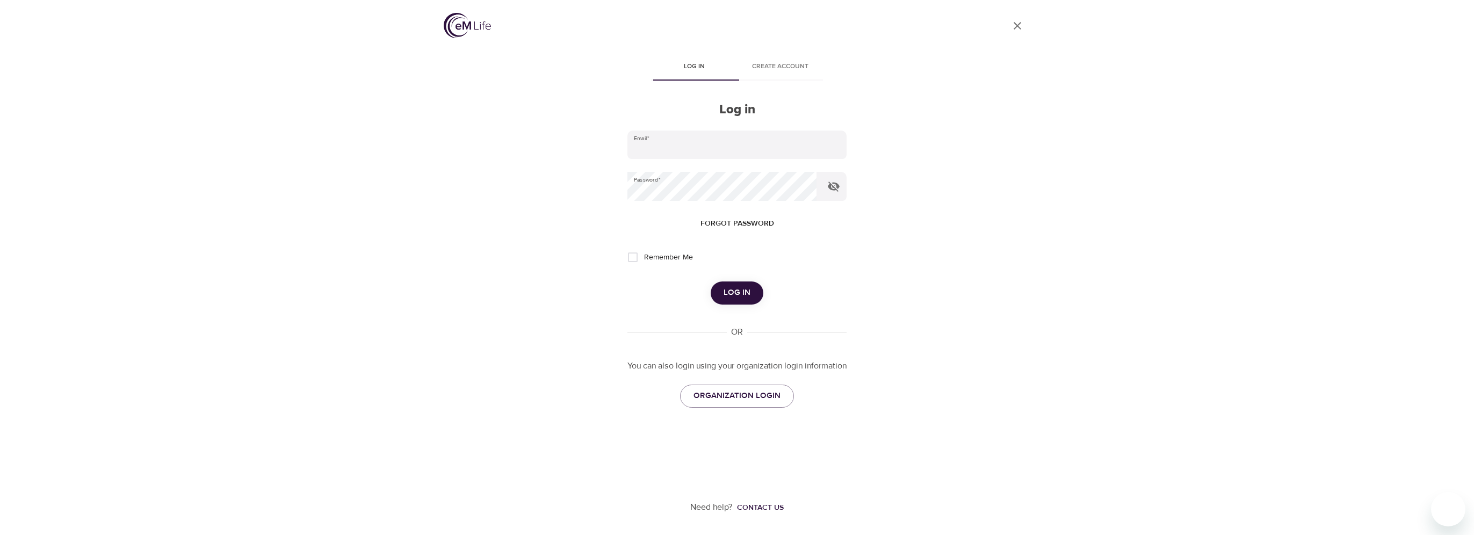 This screenshot has height=535, width=1474. What do you see at coordinates (737, 68) in the screenshot?
I see `div: disabled tabs example` at bounding box center [737, 68].